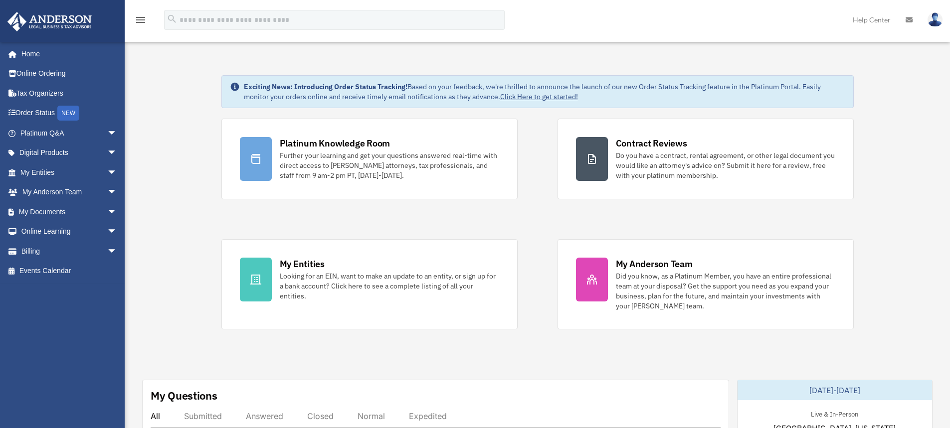 This screenshot has height=428, width=950. What do you see at coordinates (172, 19) in the screenshot?
I see `i: search` at bounding box center [172, 19].